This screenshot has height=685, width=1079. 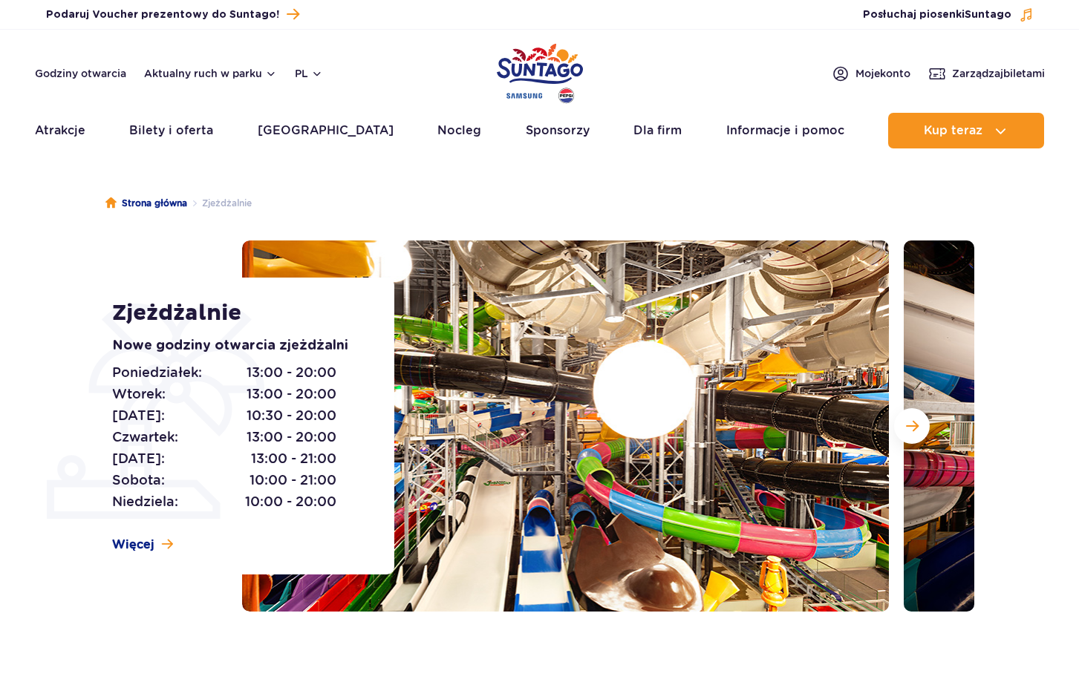 What do you see at coordinates (163, 15) in the screenshot?
I see `span: Podaruj Voucher prezentowy do Suntago!` at bounding box center [163, 15].